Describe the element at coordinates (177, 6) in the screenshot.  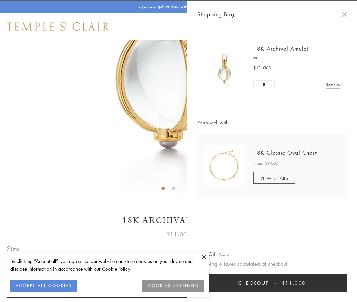
I see `p: Enjoy Complimentary Delivery & Returns` at that location.